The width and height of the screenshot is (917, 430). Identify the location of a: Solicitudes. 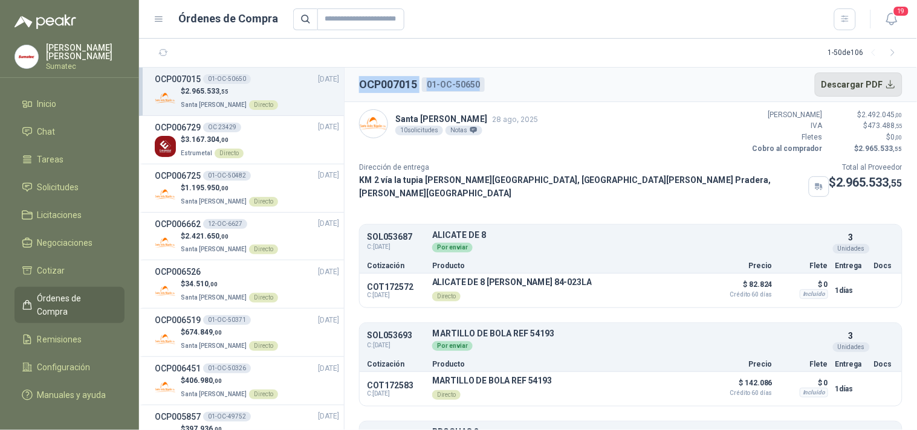
(69, 187).